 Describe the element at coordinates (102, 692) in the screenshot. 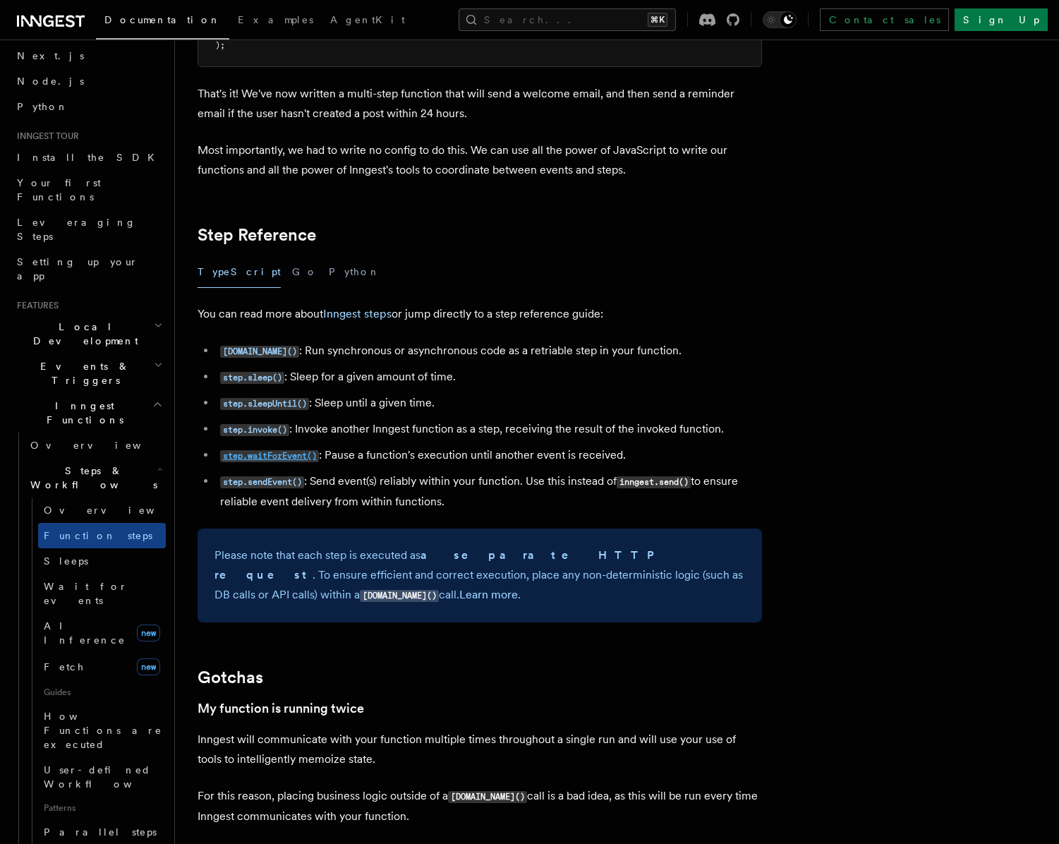

I see `span: Guides` at that location.